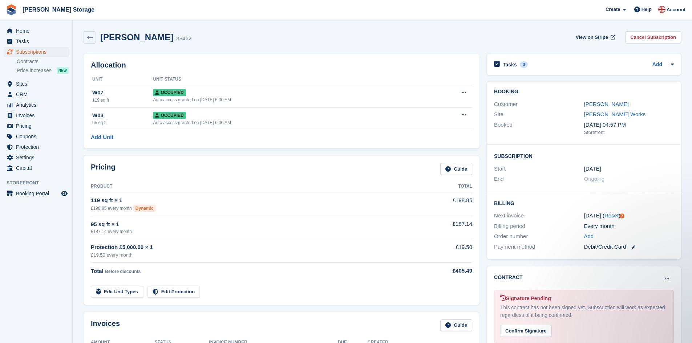 This screenshot has width=692, height=343. What do you see at coordinates (591, 37) in the screenshot?
I see `span: View on Stripe` at bounding box center [591, 37].